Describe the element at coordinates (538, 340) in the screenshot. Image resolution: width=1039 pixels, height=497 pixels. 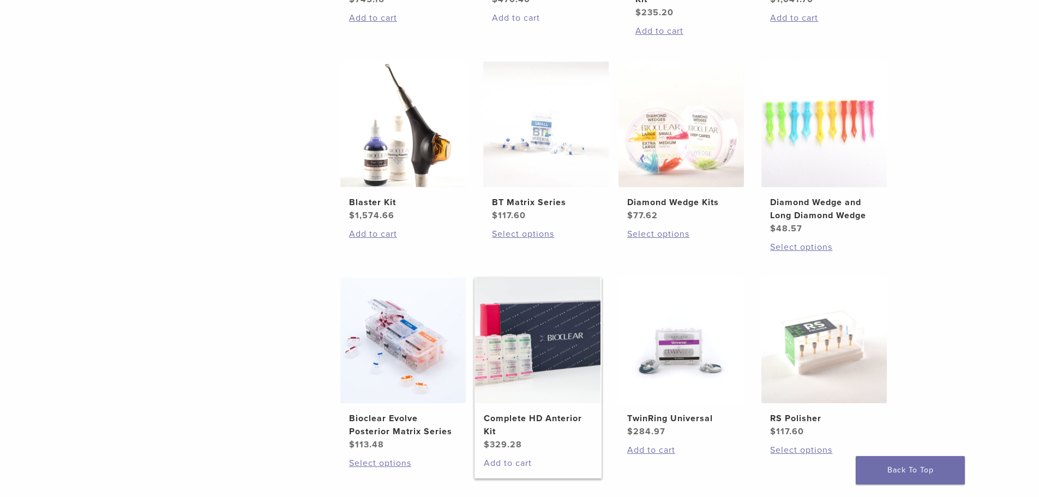
I see `img: Complete HD Anterior Kit` at that location.